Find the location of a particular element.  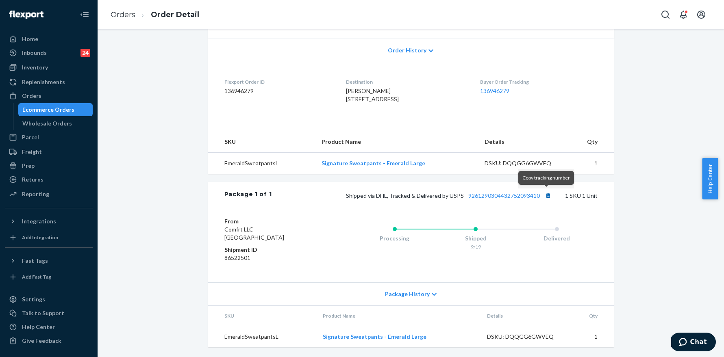

div: Parcel is located at coordinates (30, 137).